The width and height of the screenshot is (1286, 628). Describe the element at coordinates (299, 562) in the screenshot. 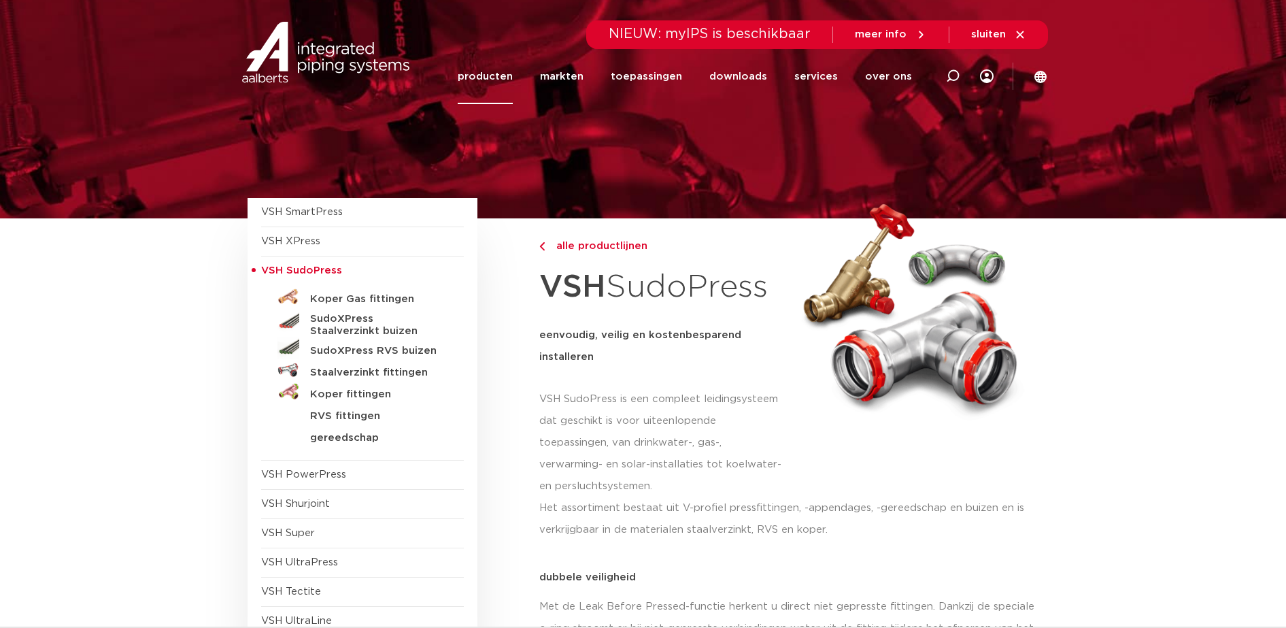

I see `span: VSH UltraPress` at that location.